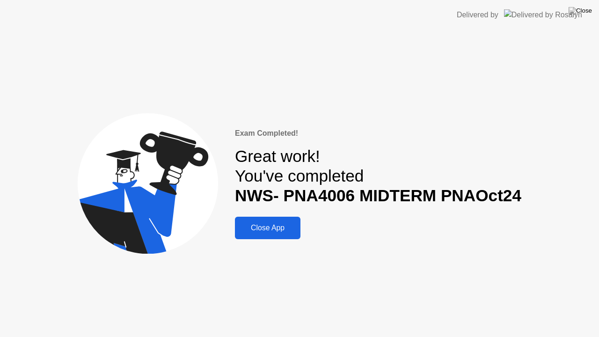  What do you see at coordinates (478, 15) in the screenshot?
I see `div: Delivered by` at bounding box center [478, 15].